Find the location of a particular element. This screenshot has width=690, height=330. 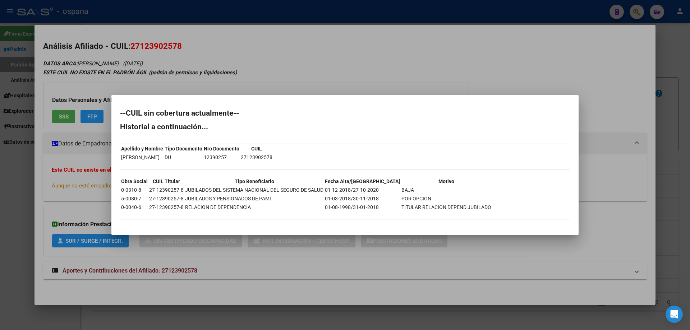

td: 01-08-1998/31-01-2018 is located at coordinates (362, 207).